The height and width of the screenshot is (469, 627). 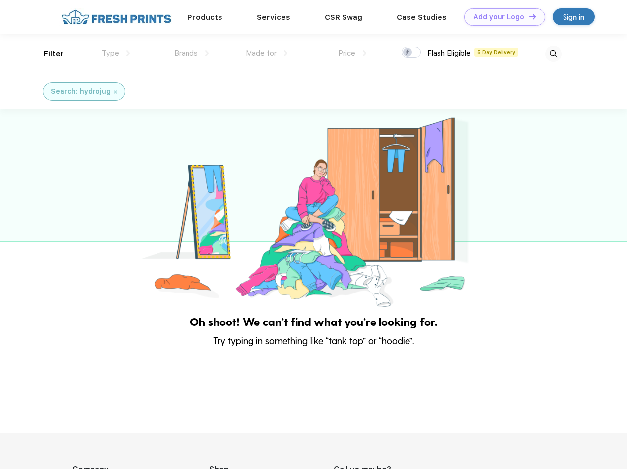 What do you see at coordinates (573, 17) in the screenshot?
I see `a: Sign in` at bounding box center [573, 17].